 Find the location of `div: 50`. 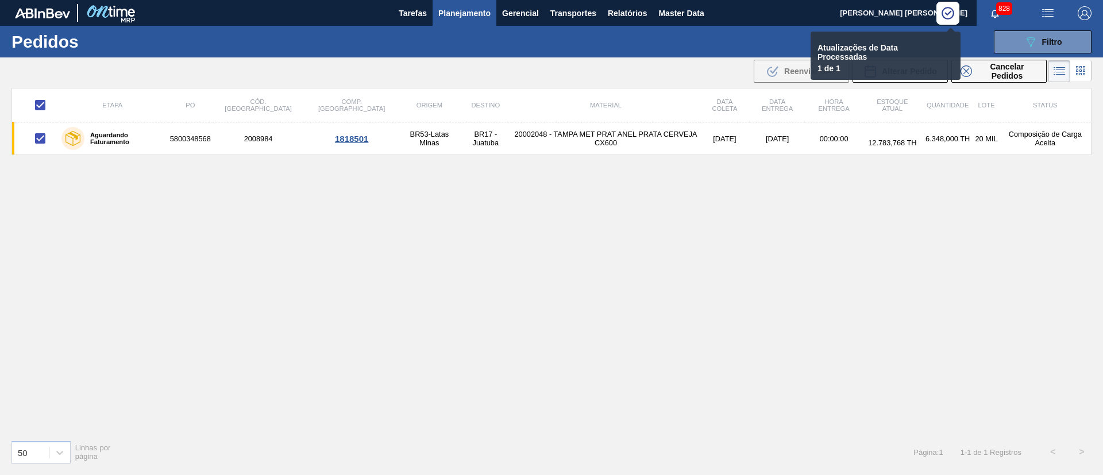

div: 50 is located at coordinates (22, 452).